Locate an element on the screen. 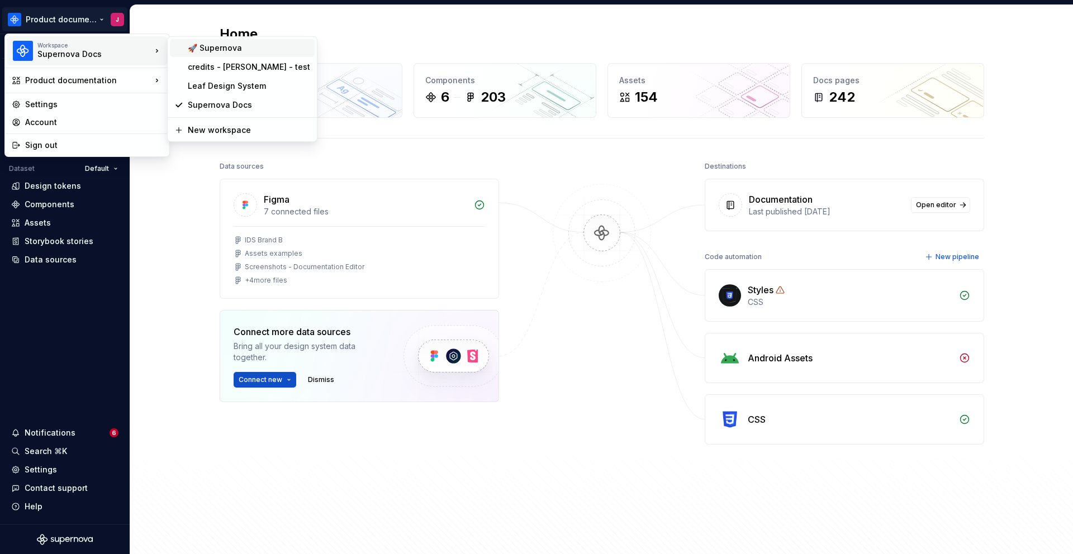  div: 🚀 Supernova is located at coordinates (249, 48).